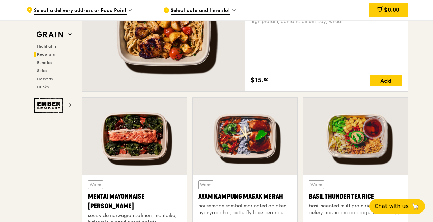 The image size is (433, 222). I want to click on span: Highlights, so click(46, 46).